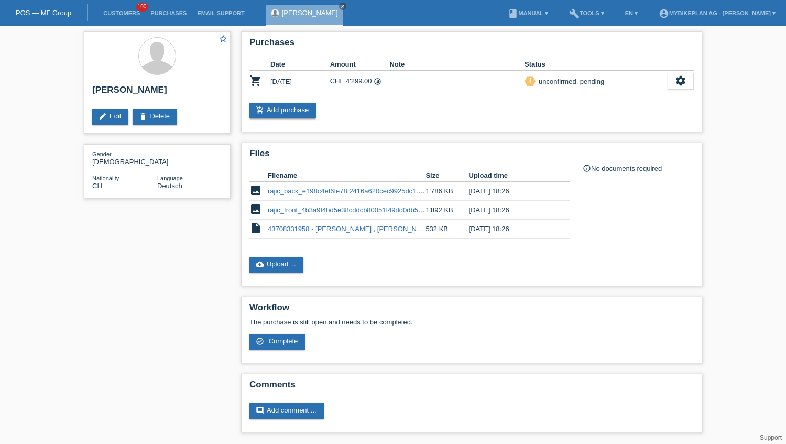  What do you see at coordinates (276, 265) in the screenshot?
I see `a: cloud_uploadUpload ...` at bounding box center [276, 265].